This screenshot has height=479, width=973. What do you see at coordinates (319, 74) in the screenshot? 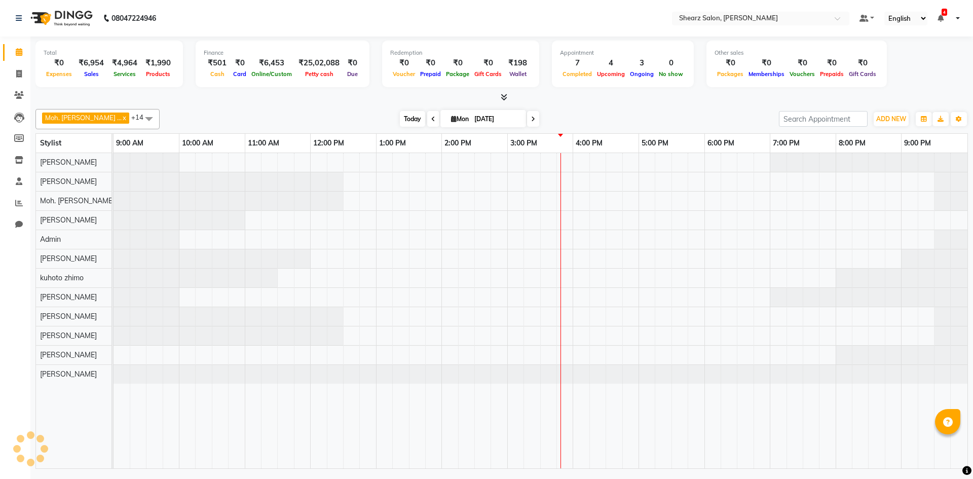
I see `span: Petty cash` at bounding box center [319, 74].